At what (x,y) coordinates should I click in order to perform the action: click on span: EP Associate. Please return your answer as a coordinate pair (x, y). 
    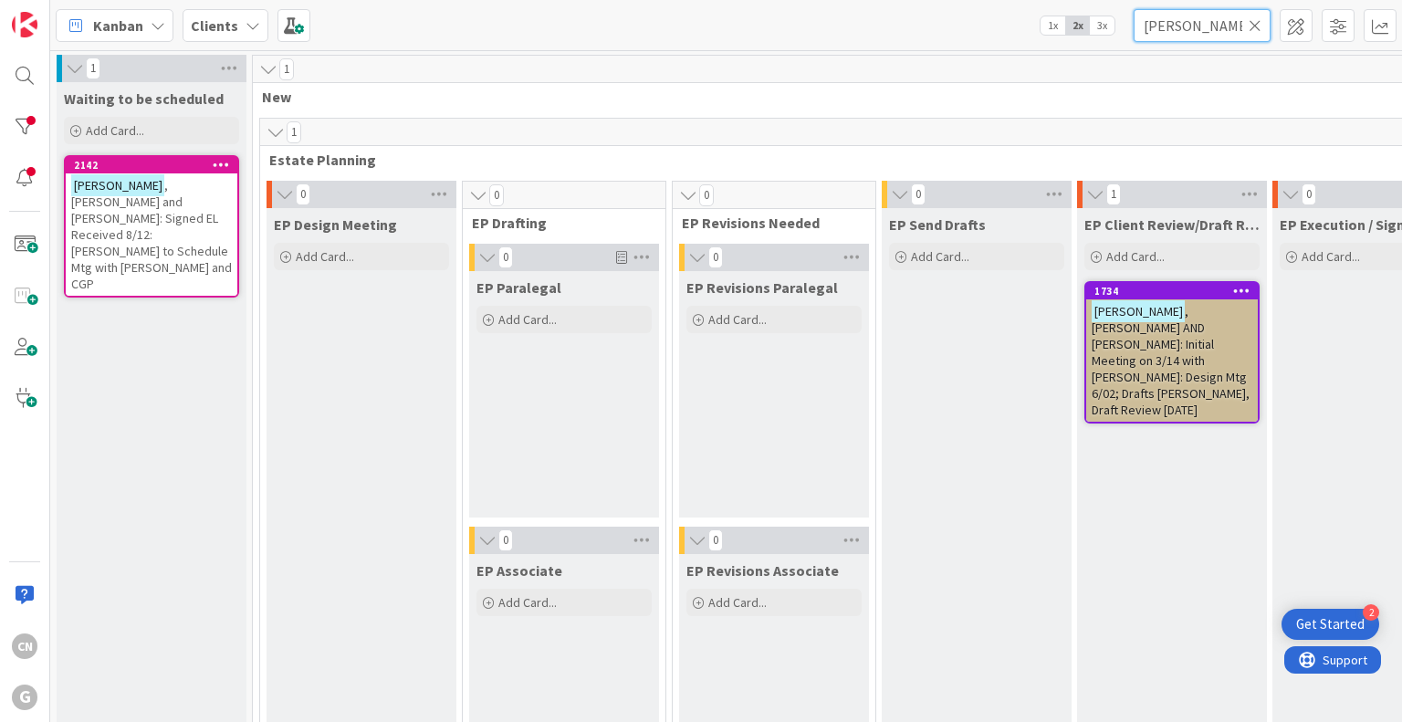
    Looking at the image, I should click on (519, 570).